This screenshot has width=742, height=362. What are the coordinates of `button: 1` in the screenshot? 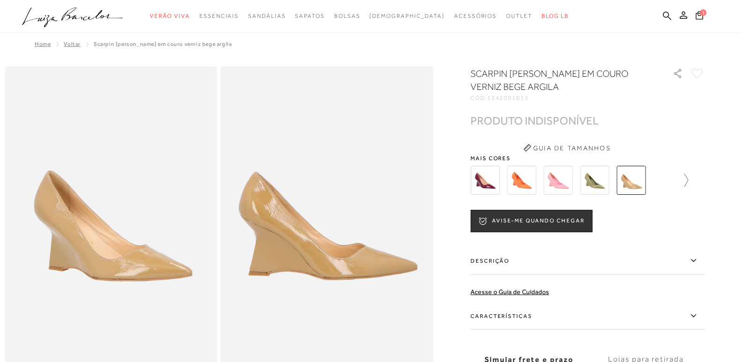 It's located at (700, 16).